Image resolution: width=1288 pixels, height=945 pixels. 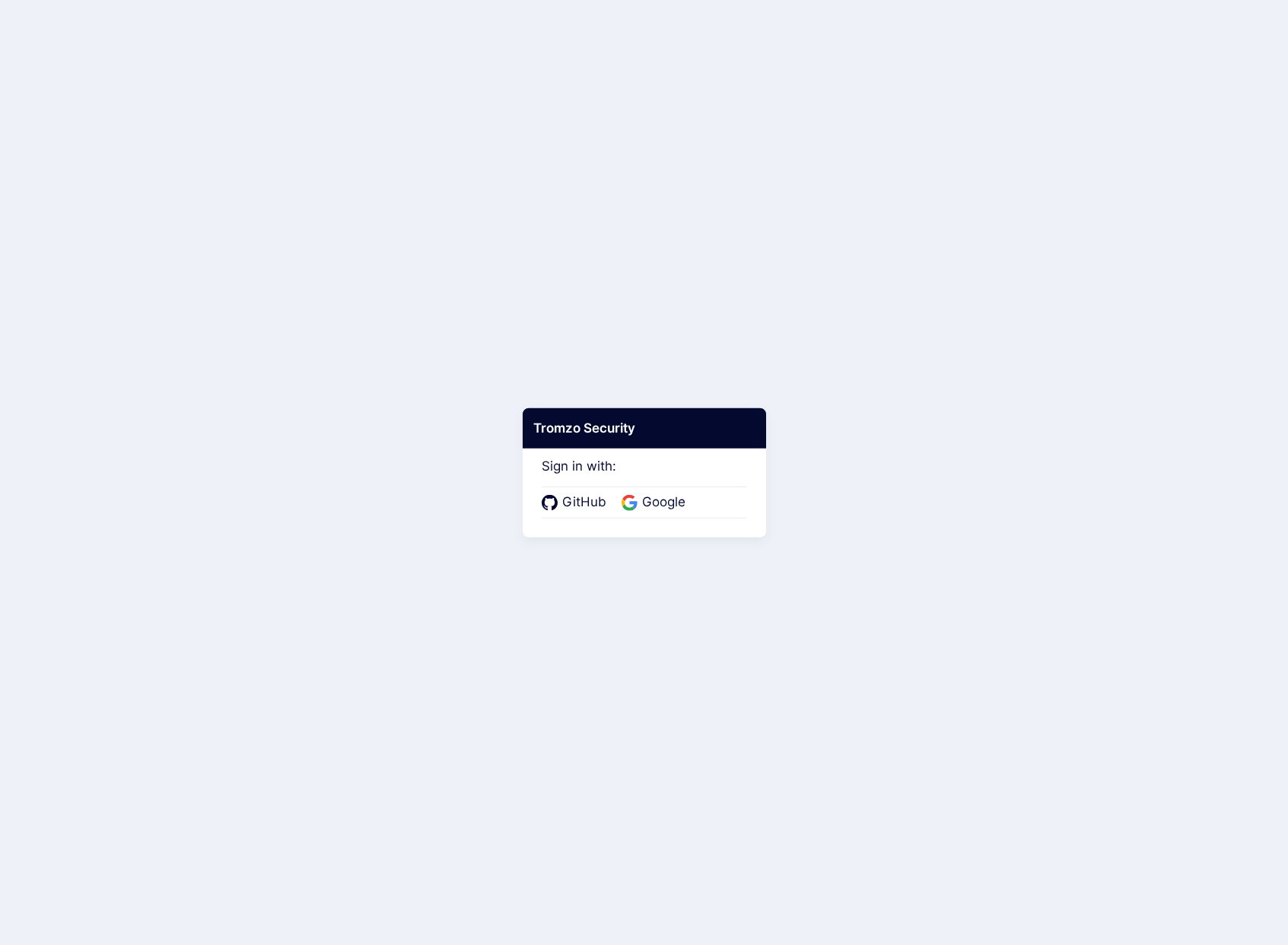 What do you see at coordinates (644, 428) in the screenshot?
I see `div: Tromzo Security` at bounding box center [644, 428].